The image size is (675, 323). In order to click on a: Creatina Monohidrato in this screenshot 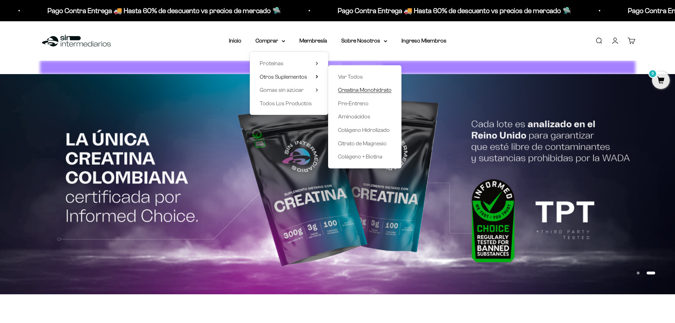, I will do `click(365, 90)`.